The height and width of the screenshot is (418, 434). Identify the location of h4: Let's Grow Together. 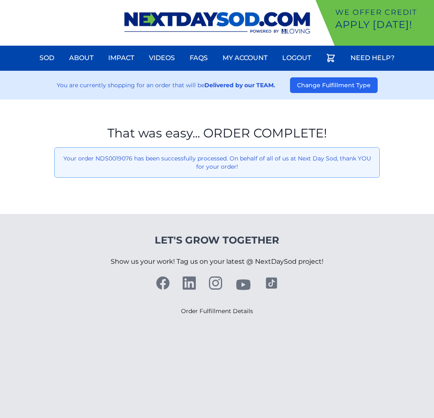
(217, 240).